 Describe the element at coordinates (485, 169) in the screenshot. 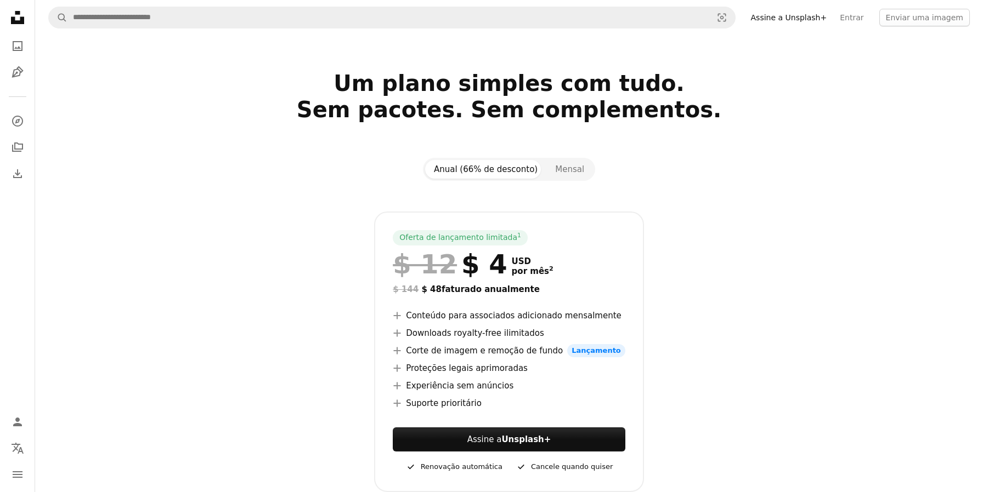

I see `button: Anual (66% de desconto)` at that location.